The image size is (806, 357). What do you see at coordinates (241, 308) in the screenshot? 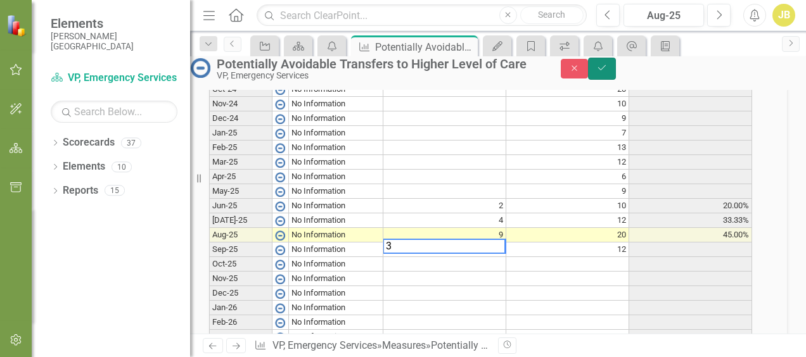
I see `td: Jan-26` at bounding box center [241, 308].